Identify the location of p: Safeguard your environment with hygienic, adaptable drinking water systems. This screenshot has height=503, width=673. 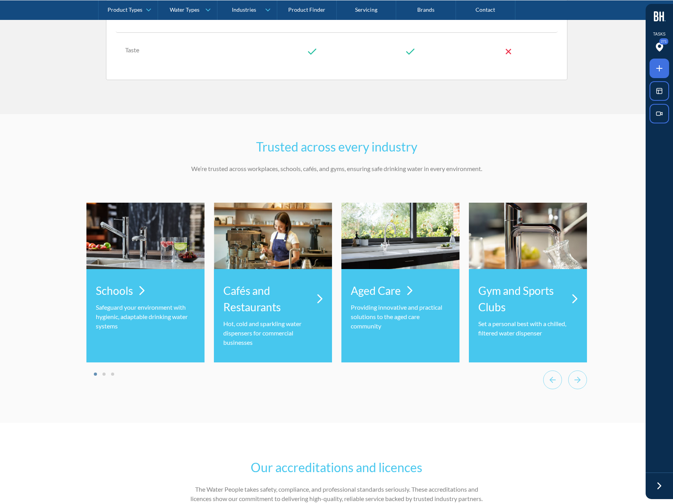
(145, 317).